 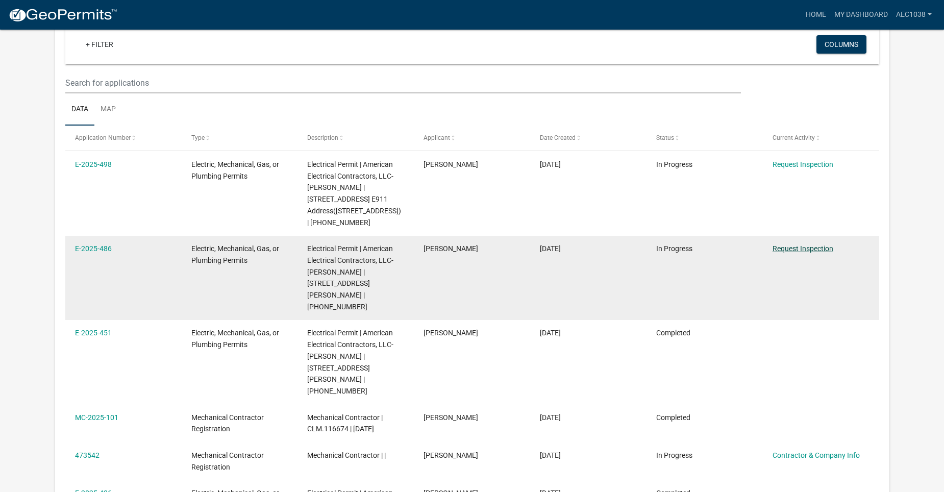 What do you see at coordinates (403, 83) in the screenshot?
I see `input: Search for applications` at bounding box center [403, 83].